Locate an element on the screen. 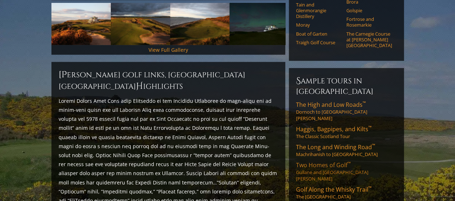  span: Haggis, Bagpipes, and Kilts is located at coordinates (334, 129).